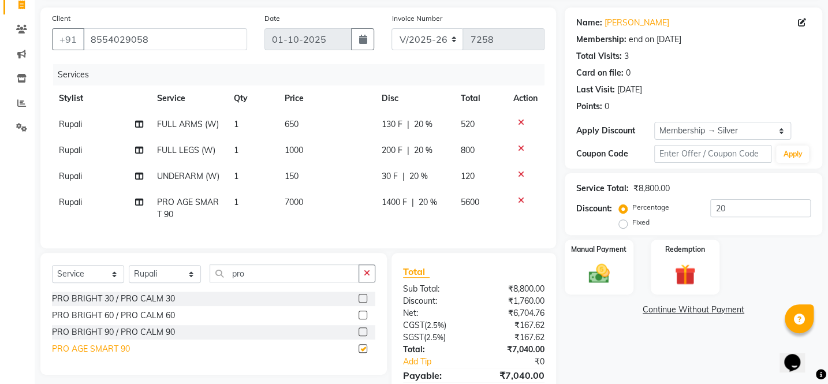 This screenshot has width=828, height=384. I want to click on div: ₹0, so click(520, 362).